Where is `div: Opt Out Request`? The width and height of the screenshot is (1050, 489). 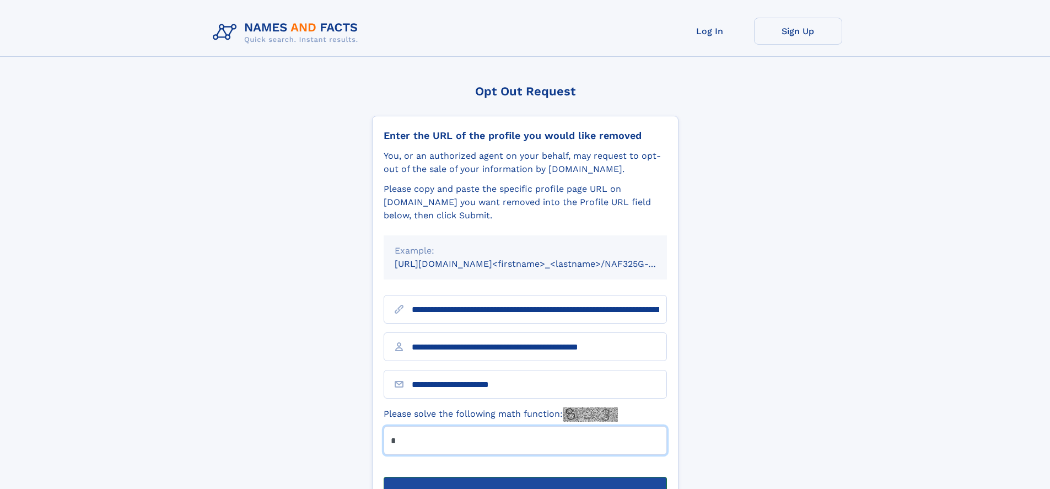 div: Opt Out Request is located at coordinates (525, 91).